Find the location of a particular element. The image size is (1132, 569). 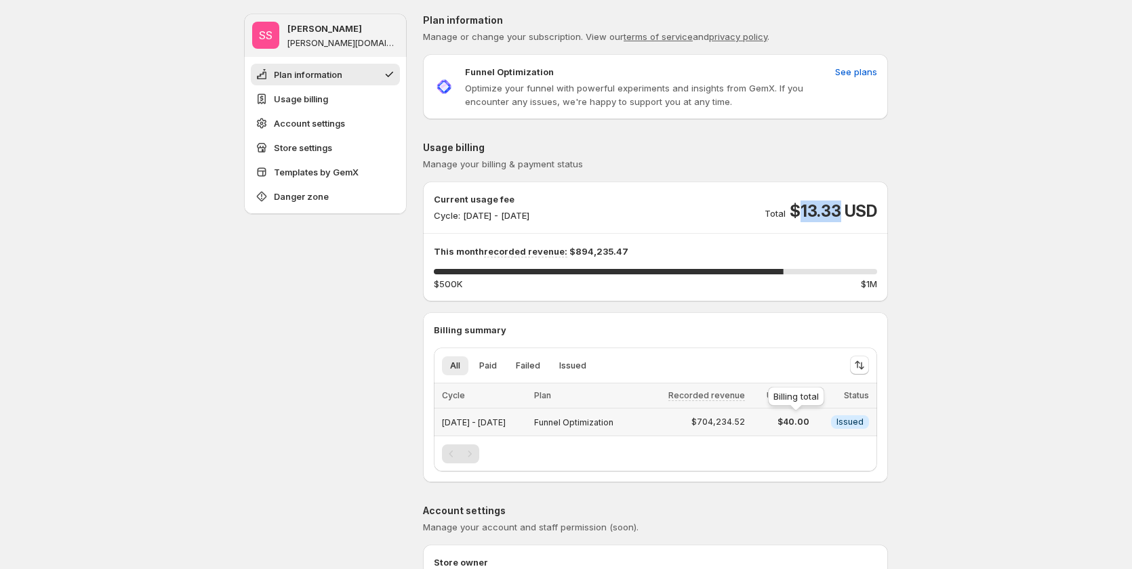

span: Account settings is located at coordinates (309, 123).